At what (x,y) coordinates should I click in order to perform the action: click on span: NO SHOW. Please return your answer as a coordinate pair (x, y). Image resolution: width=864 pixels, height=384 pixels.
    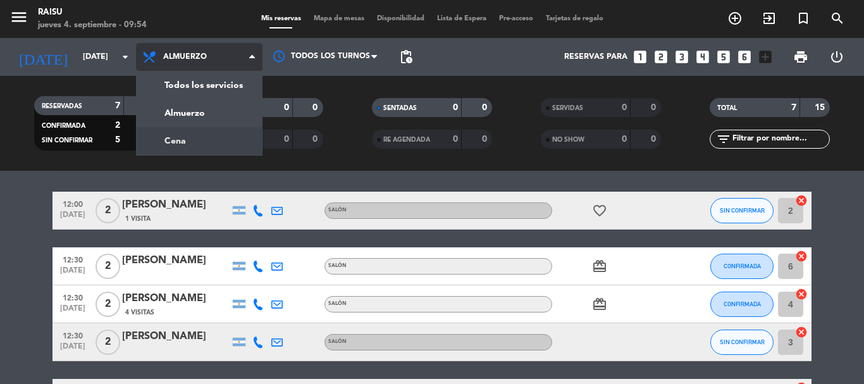
    Looking at the image, I should click on (568, 140).